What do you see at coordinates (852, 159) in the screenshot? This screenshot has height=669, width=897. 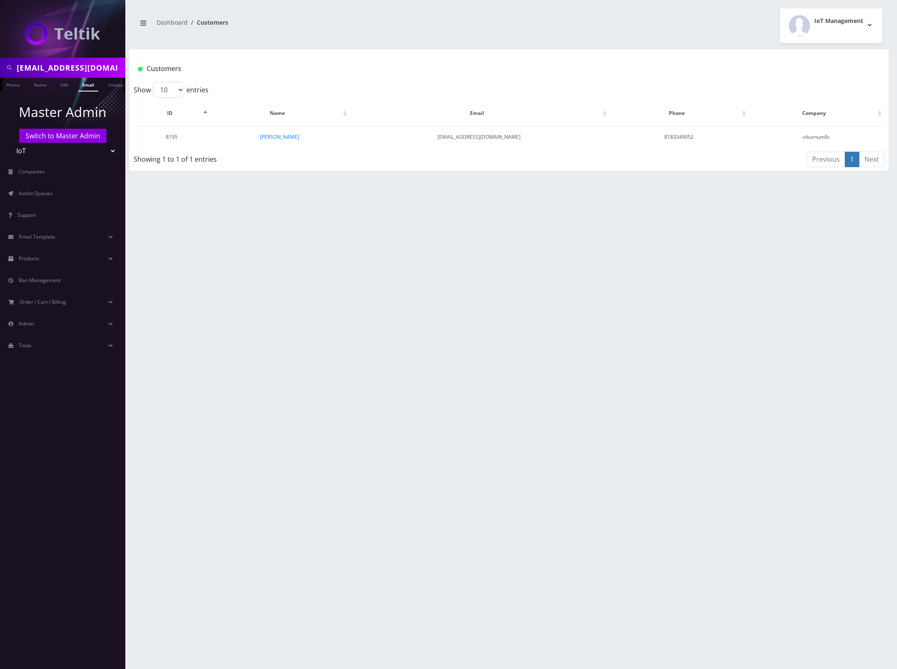 I see `a: 1` at bounding box center [852, 159].